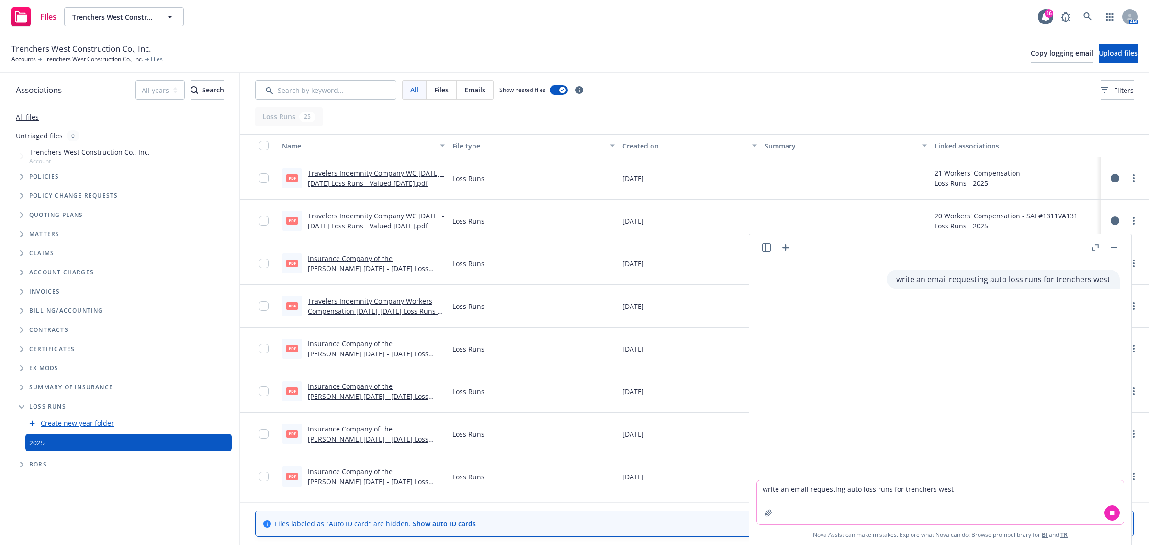  I want to click on div: 20 Workers' Compensation - SAI #1311VA131, so click(1006, 215).